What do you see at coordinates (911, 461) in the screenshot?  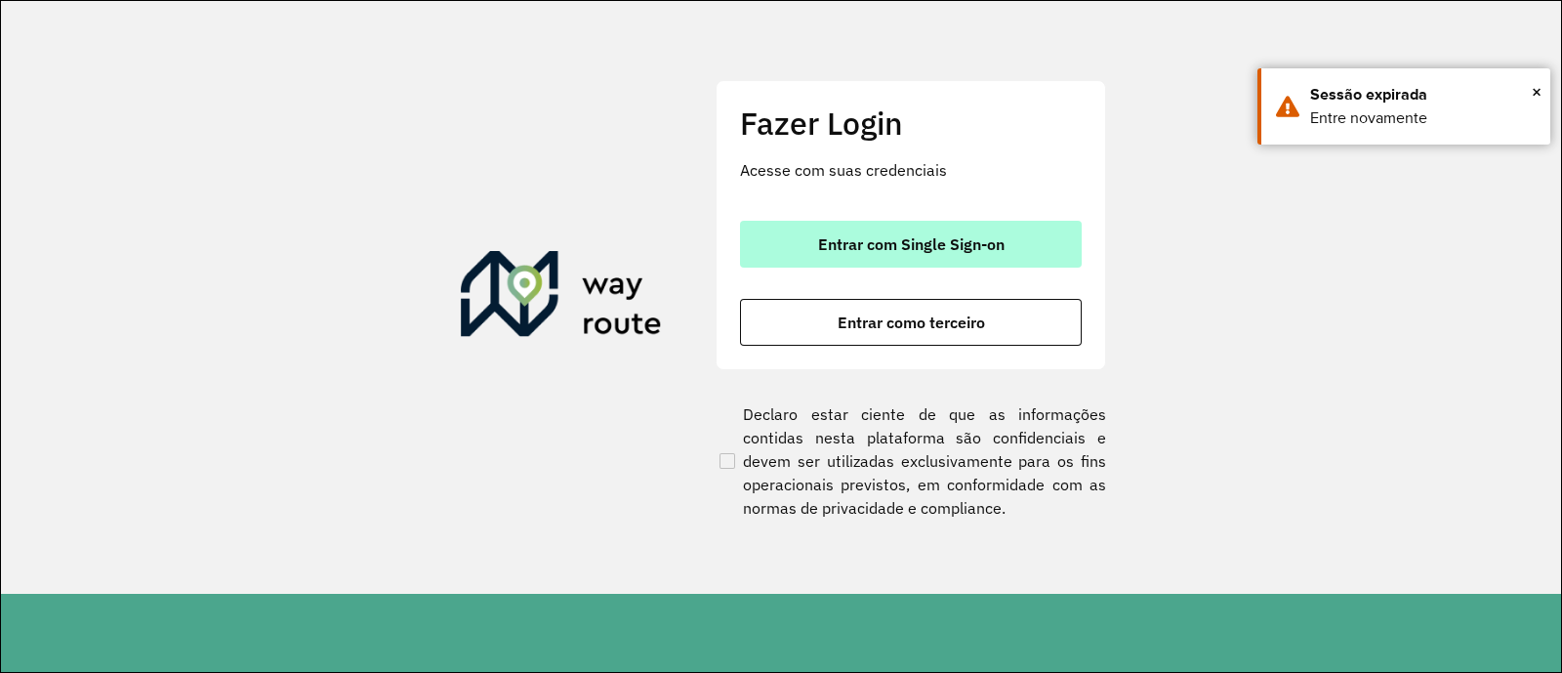 I see `label: Declaro estar ciente de que as informações contidas nesta plataforma são confidenciais e devem se...` at bounding box center [911, 461].